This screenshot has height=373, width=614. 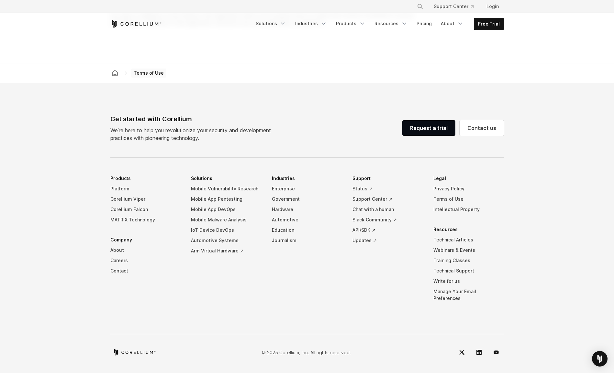 I want to click on a: Updates ↗, so click(x=388, y=241).